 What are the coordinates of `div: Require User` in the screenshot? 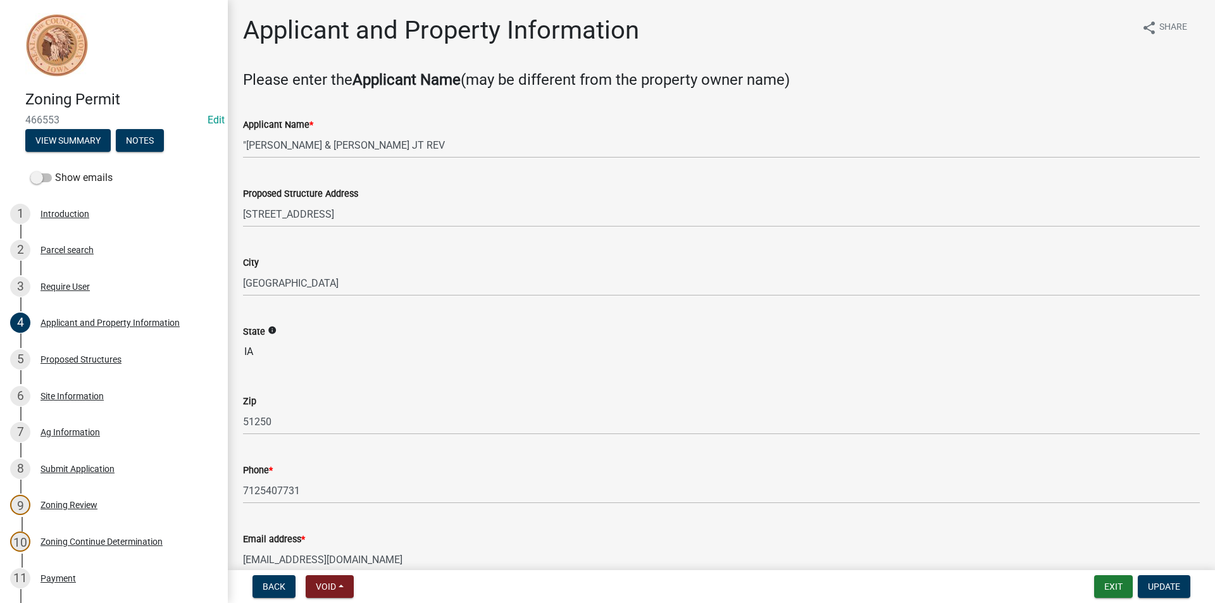 It's located at (65, 287).